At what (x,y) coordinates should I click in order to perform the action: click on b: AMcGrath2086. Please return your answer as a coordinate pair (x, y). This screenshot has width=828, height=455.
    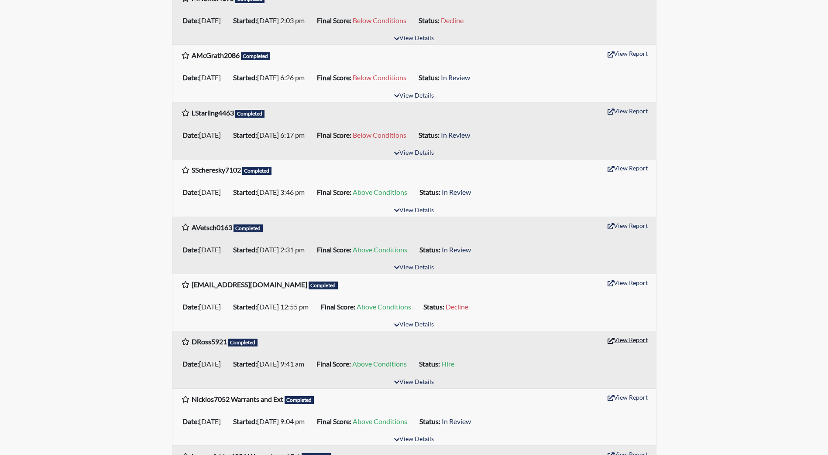
    Looking at the image, I should click on (216, 55).